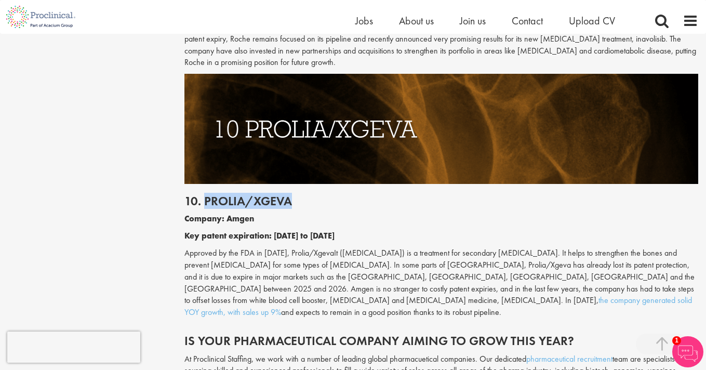  What do you see at coordinates (473, 21) in the screenshot?
I see `span: Join us` at bounding box center [473, 21].